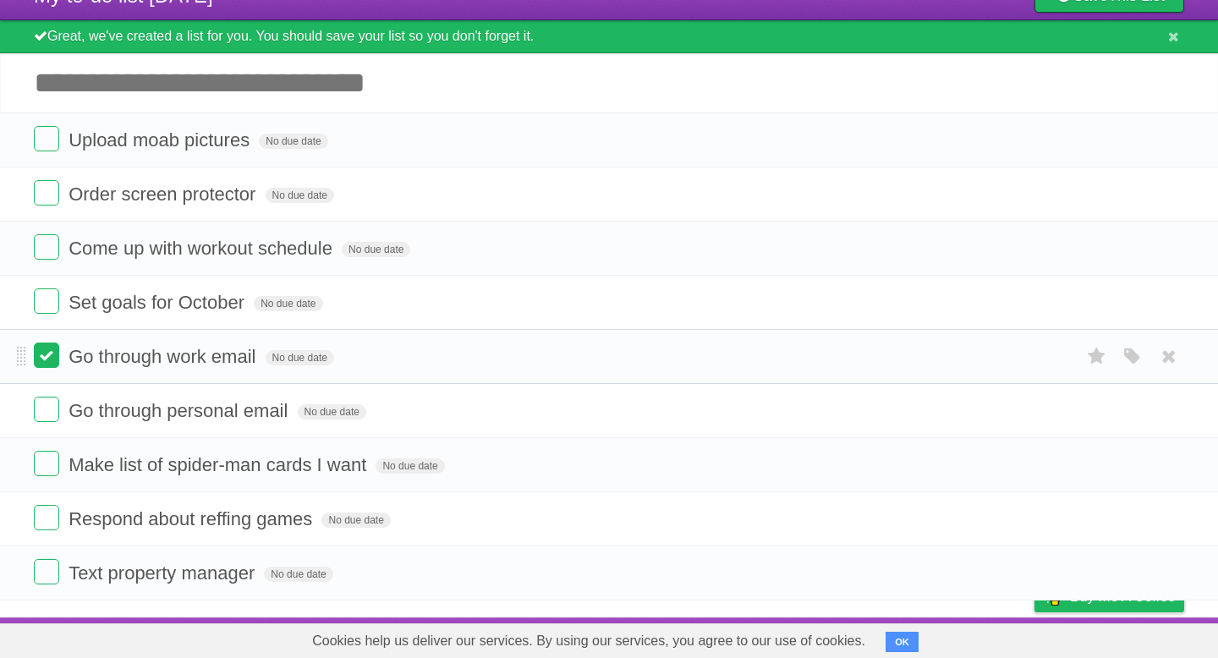 Image resolution: width=1218 pixels, height=658 pixels. I want to click on span: Cookies help us deliver our services. By using our services, you agree to our use of cookies., so click(589, 641).